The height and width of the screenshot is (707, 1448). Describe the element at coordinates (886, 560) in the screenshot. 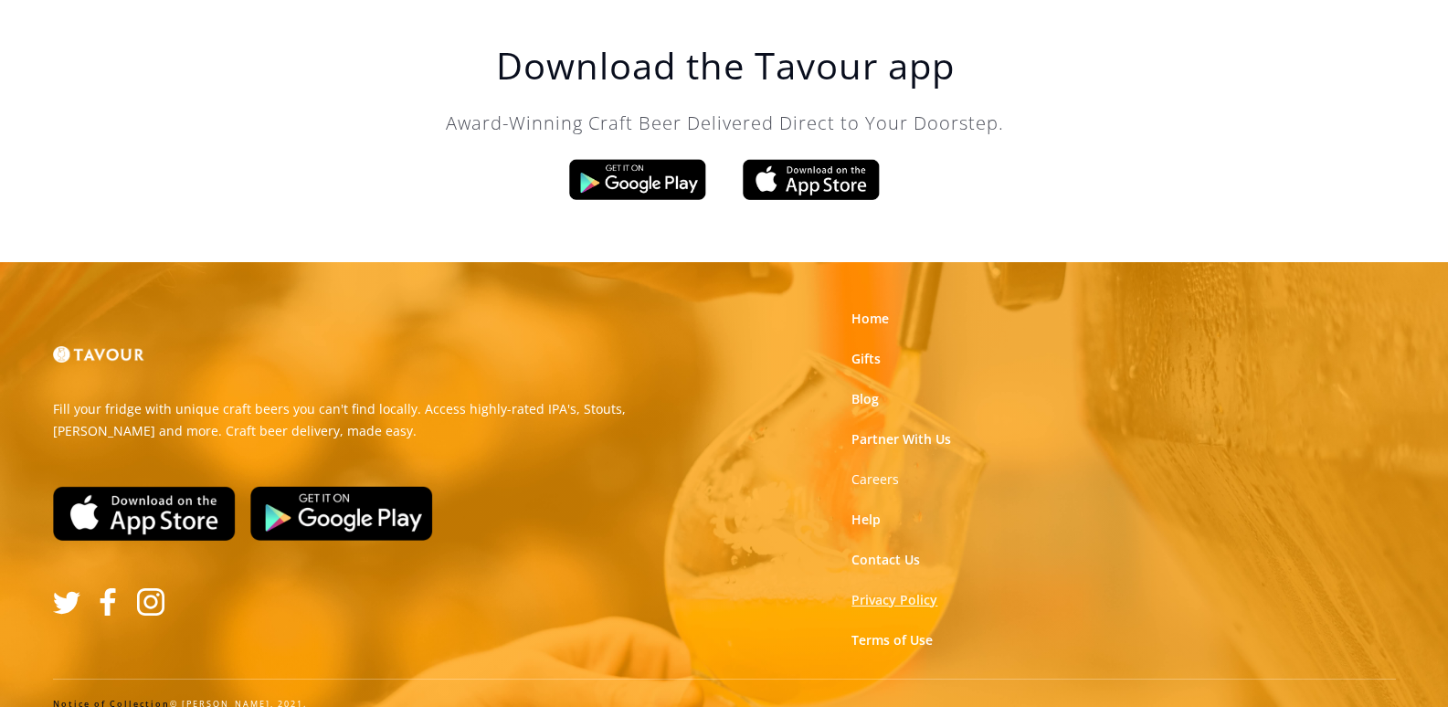

I see `a: Contact Us` at that location.